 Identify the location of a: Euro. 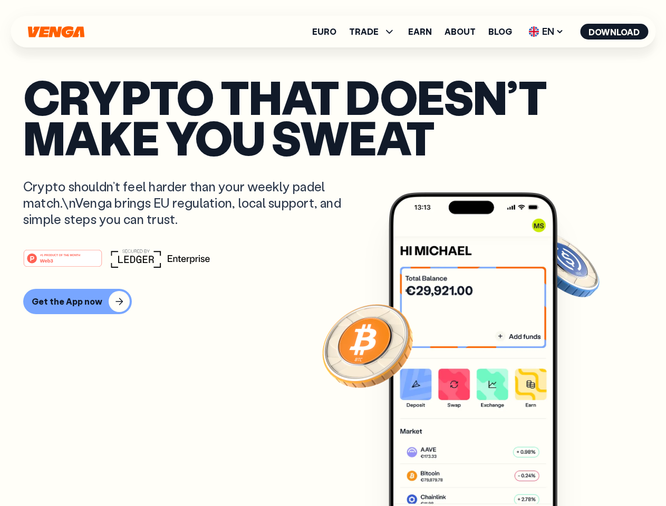
(324, 32).